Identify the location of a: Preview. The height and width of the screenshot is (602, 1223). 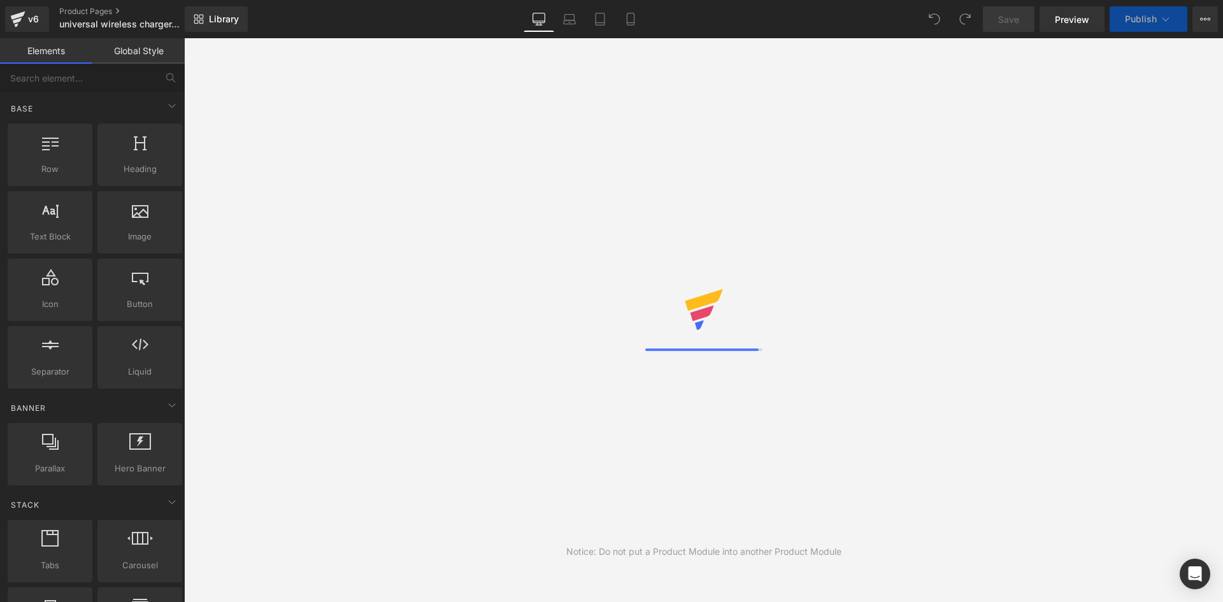
(1072, 19).